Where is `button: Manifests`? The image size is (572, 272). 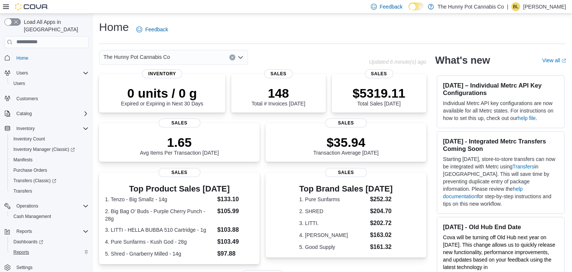
button: Manifests is located at coordinates (50, 160).